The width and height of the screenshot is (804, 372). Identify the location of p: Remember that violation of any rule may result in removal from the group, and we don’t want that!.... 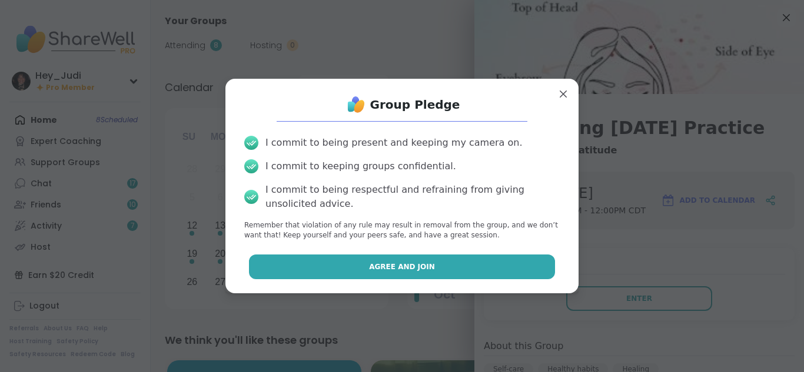
(402, 231).